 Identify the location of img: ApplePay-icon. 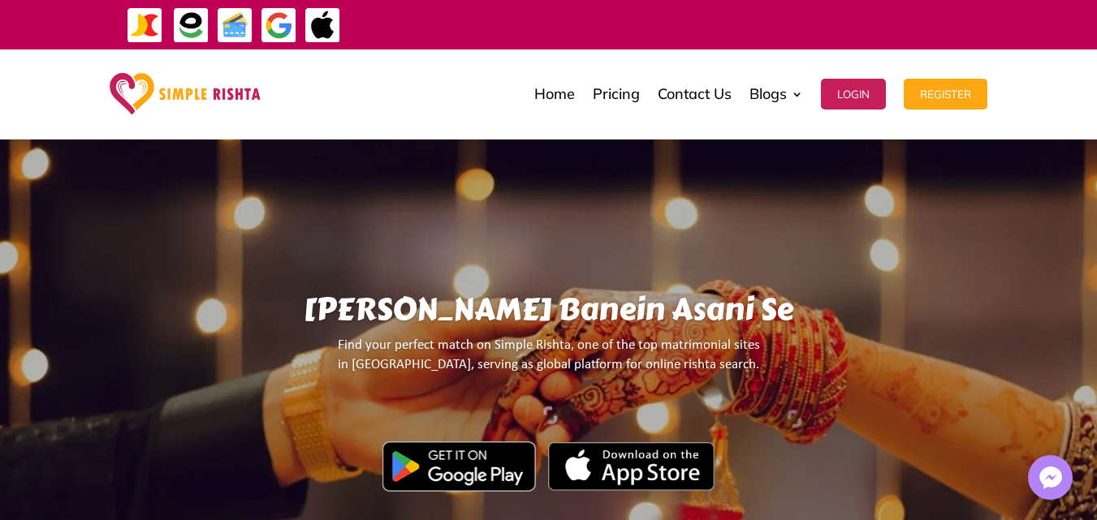
(322, 25).